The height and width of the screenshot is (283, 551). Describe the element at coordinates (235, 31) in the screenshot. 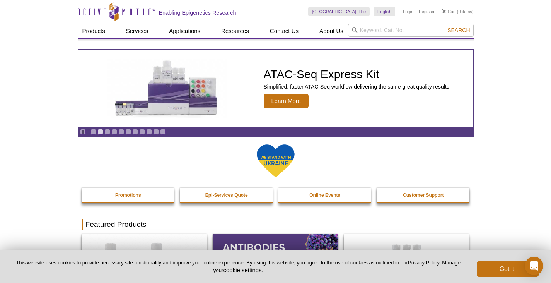

I see `a: Resources` at that location.